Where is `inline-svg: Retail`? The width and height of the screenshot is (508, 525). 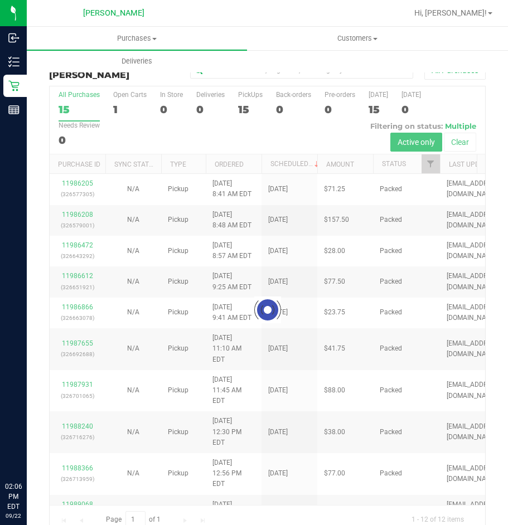
inline-svg: Retail is located at coordinates (14, 86).